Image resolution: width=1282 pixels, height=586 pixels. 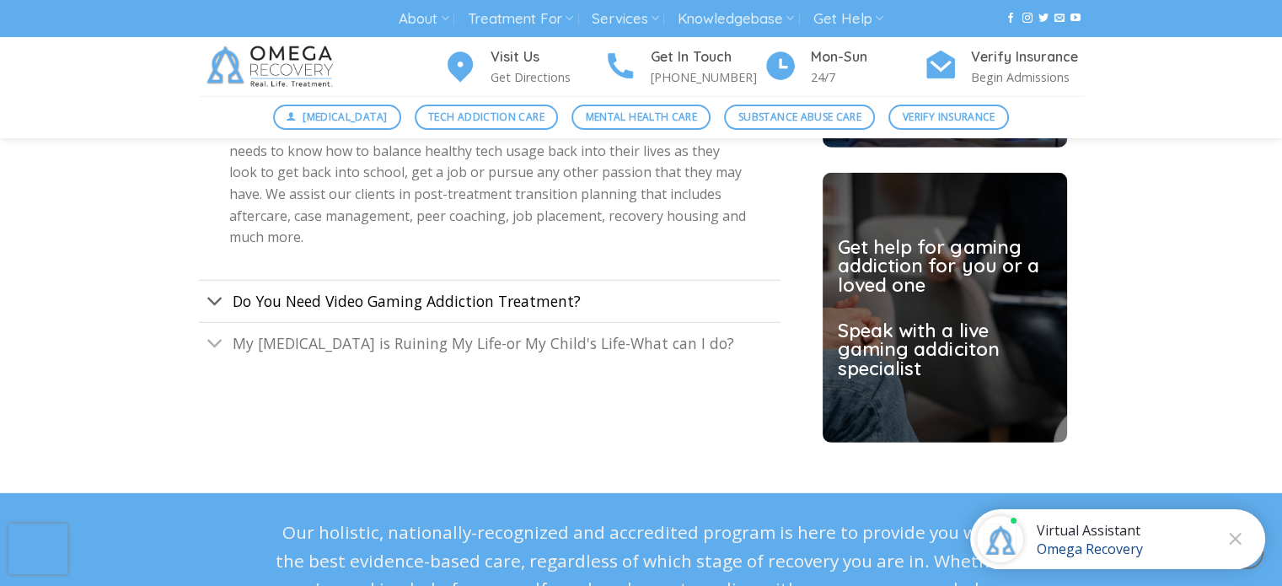 I want to click on a: Follow on Instagram, so click(x=1027, y=19).